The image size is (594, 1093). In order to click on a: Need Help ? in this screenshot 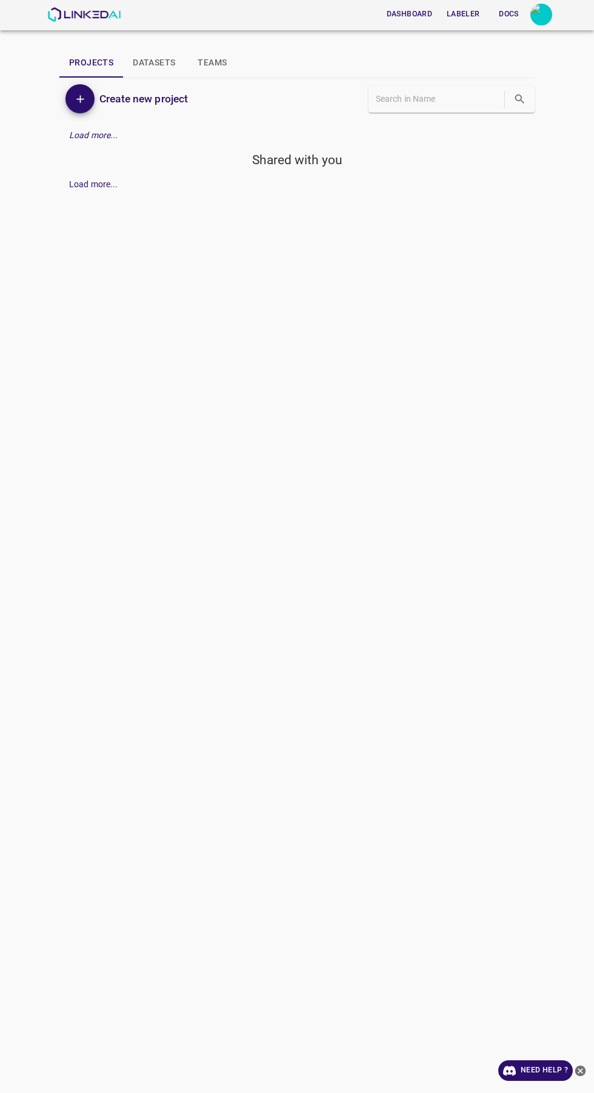, I will do `click(535, 1071)`.